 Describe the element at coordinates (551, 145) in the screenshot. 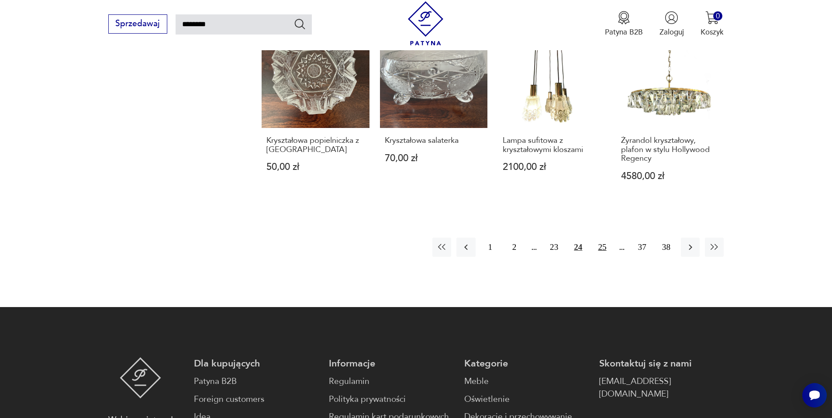

I see `h3: Lampa sufitowa z kryształowymi kloszami` at that location.